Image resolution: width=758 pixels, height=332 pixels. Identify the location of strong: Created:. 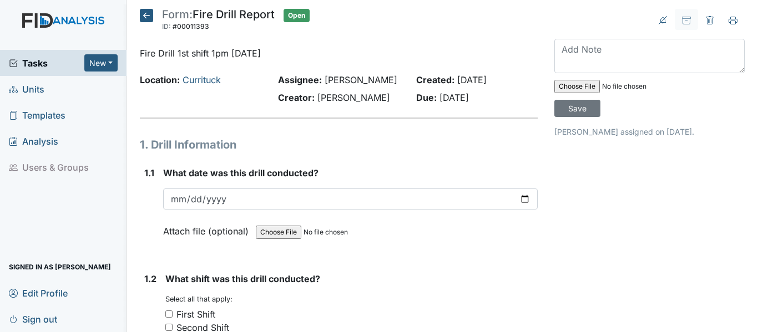
(435, 80).